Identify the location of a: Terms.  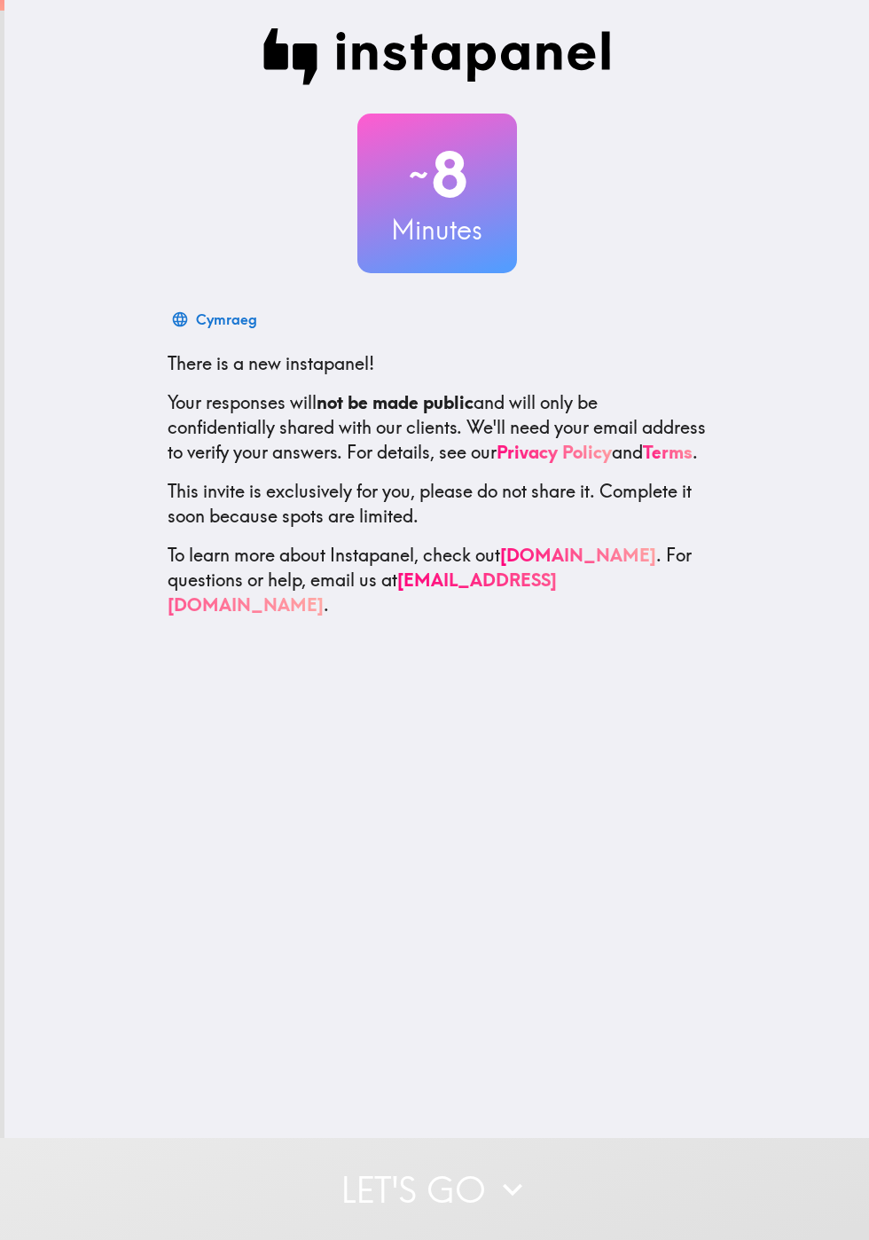
(668, 452).